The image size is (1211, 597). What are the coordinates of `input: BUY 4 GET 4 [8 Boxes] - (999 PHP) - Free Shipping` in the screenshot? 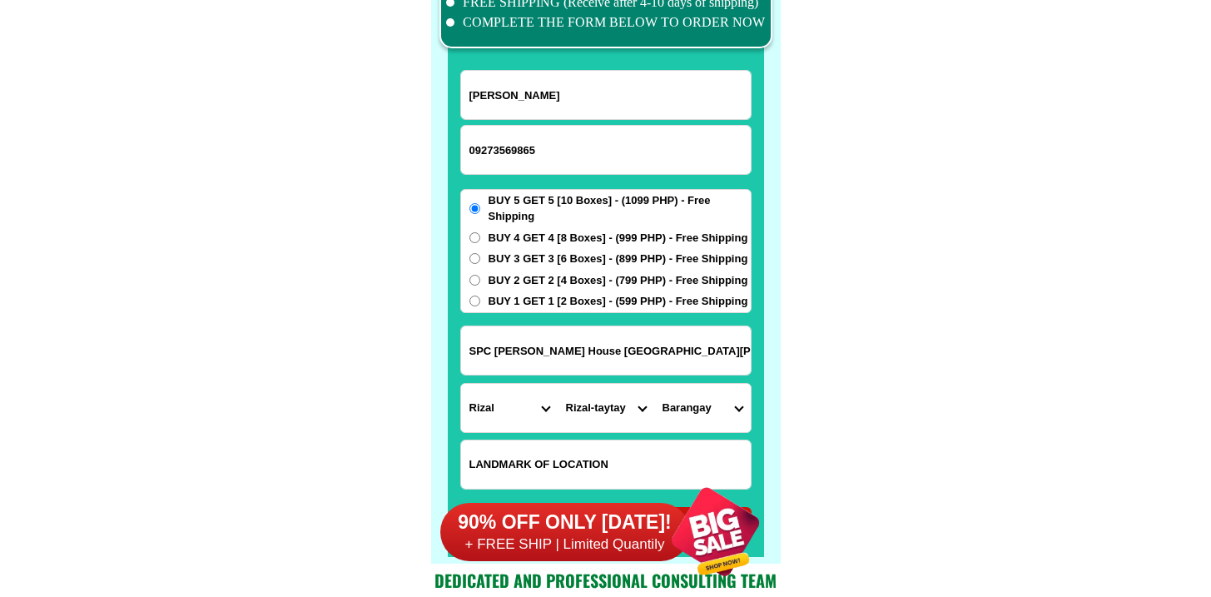 It's located at (475, 237).